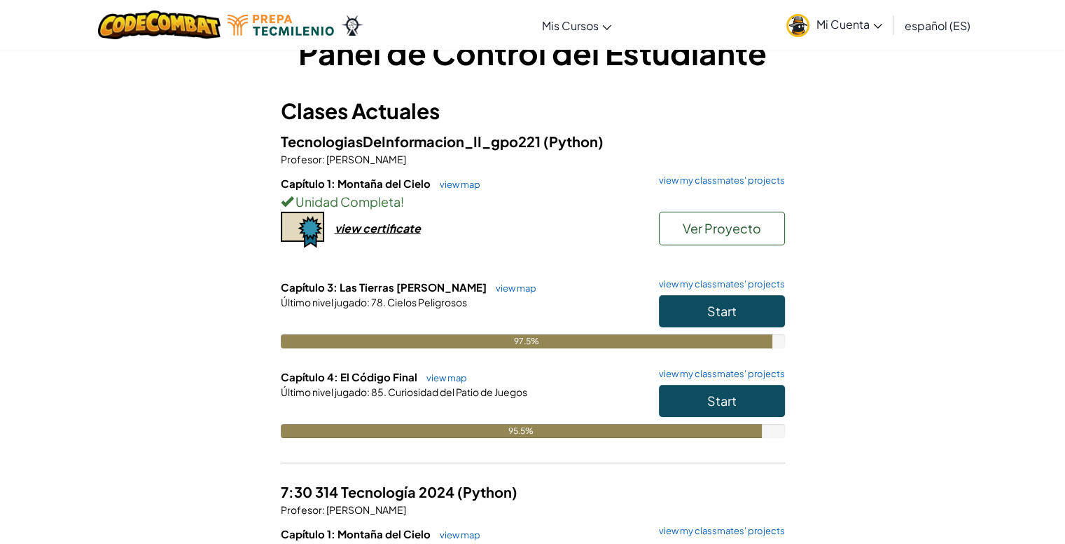 This screenshot has width=1065, height=544. Describe the element at coordinates (378, 302) in the screenshot. I see `span: 78.` at that location.